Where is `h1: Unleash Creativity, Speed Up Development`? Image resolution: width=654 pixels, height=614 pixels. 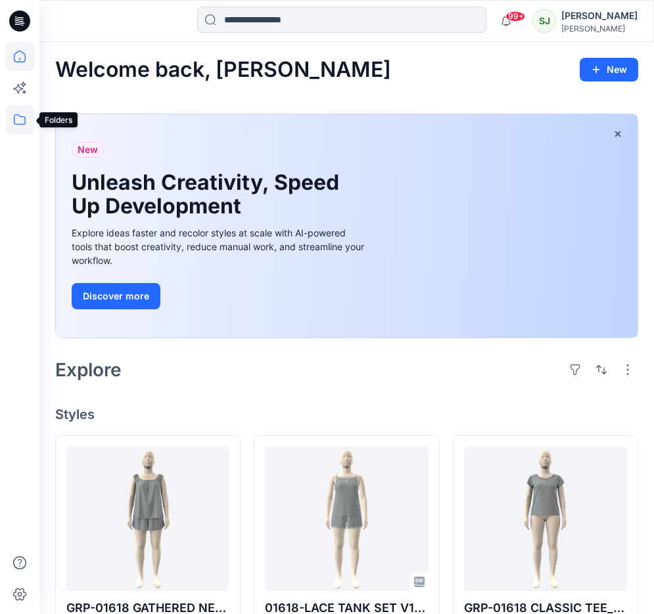
h1: Unleash Creativity, Speed Up Development is located at coordinates (210, 194).